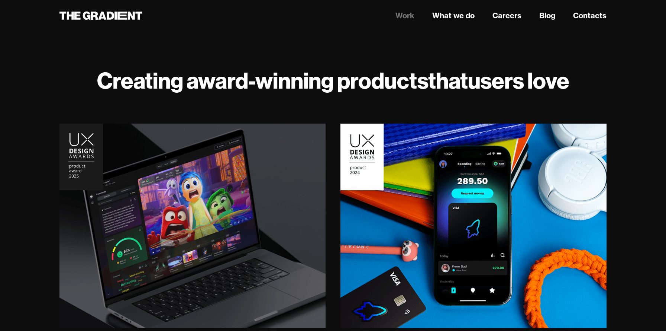 The image size is (666, 331). Describe the element at coordinates (454, 16) in the screenshot. I see `a: What we do` at that location.